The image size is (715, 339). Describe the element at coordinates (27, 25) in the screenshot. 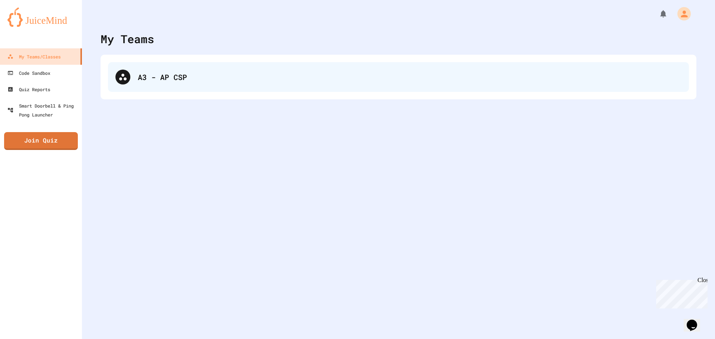

I see `div: Chat with us now!Close` at that location.